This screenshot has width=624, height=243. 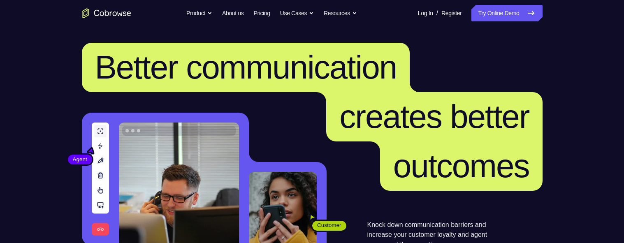 What do you see at coordinates (199, 13) in the screenshot?
I see `button: Product` at bounding box center [199, 13].